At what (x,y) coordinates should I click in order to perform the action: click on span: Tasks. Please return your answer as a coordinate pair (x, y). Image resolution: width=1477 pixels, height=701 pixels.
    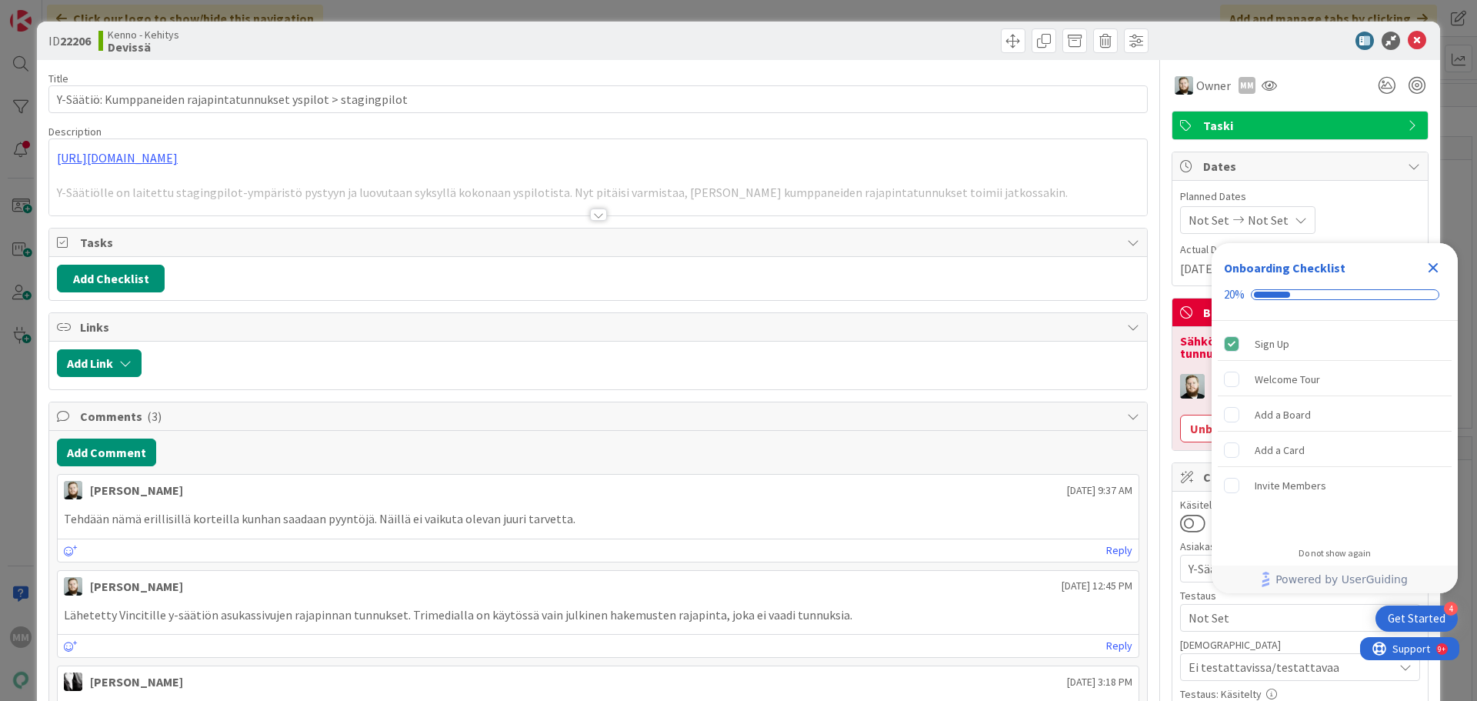
    Looking at the image, I should click on (599, 242).